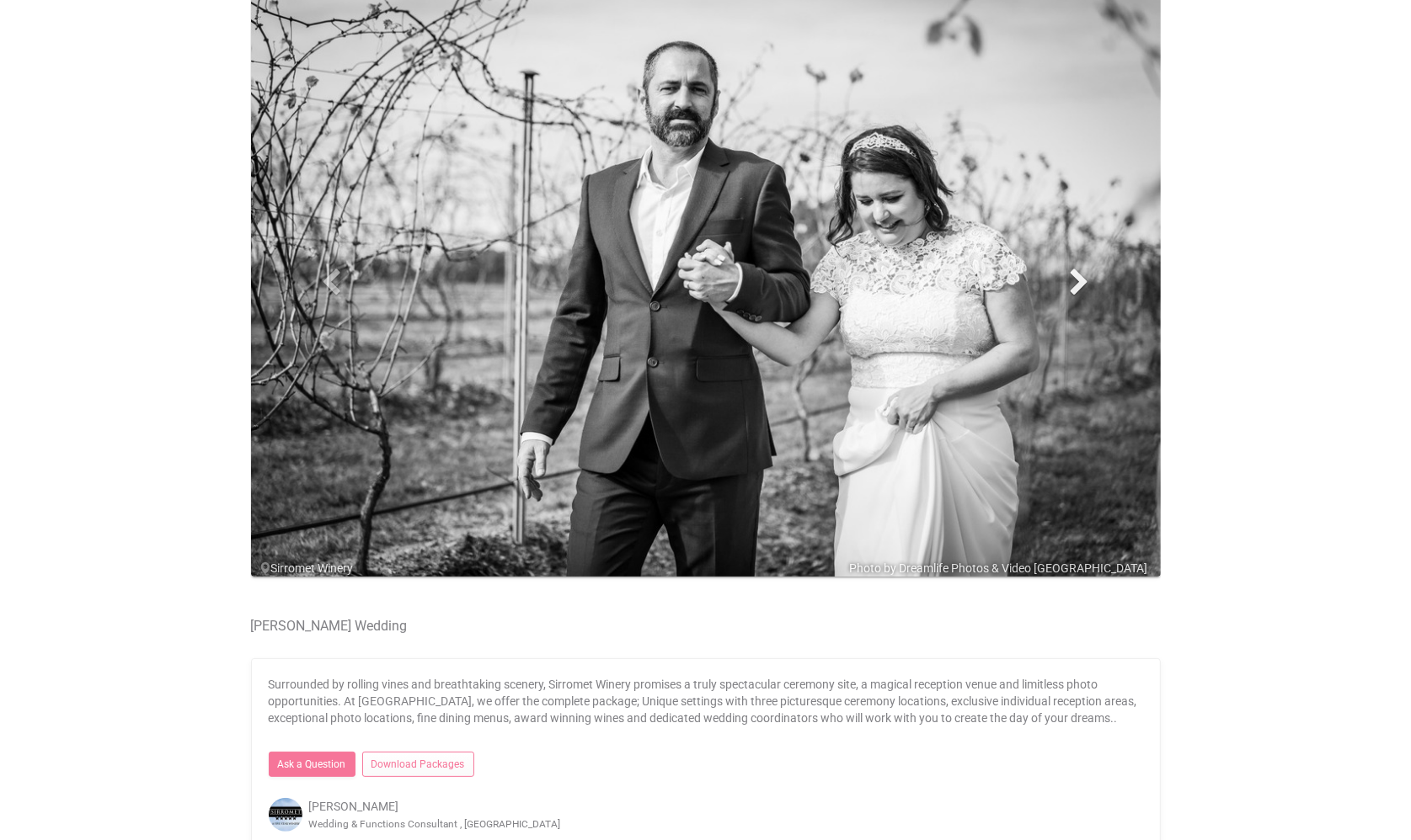 The width and height of the screenshot is (1411, 840). I want to click on div: Sirromet Winery, so click(714, 568).